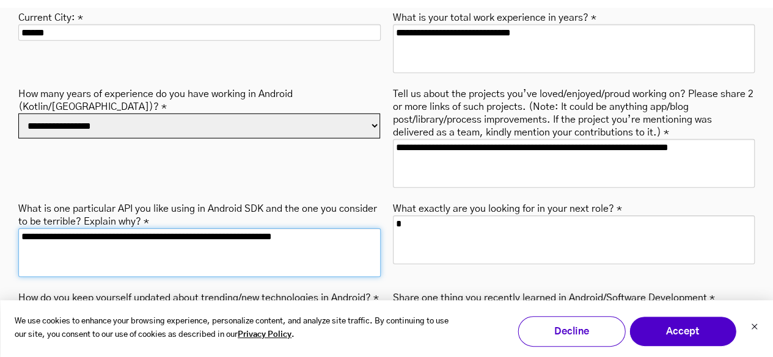  What do you see at coordinates (507, 208) in the screenshot?
I see `label: What exactly are you looking for in your next role? *` at bounding box center [507, 208].